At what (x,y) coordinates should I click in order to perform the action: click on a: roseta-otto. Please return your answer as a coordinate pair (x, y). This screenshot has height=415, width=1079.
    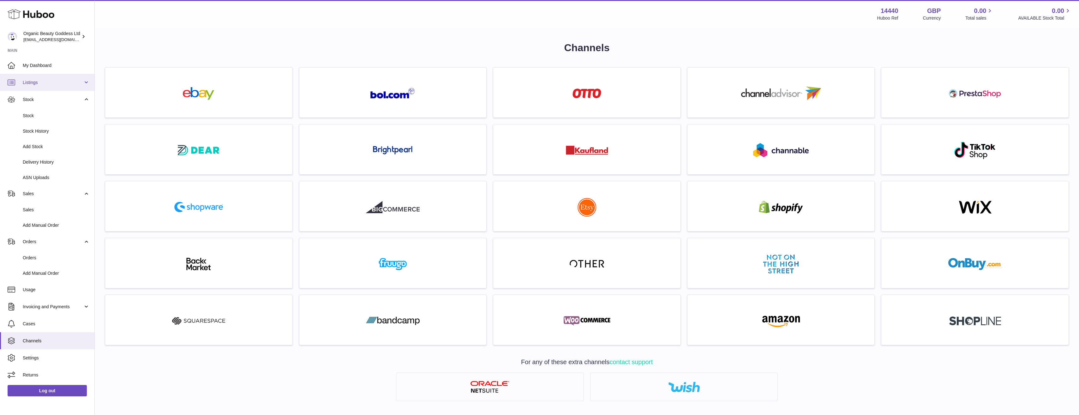
    Looking at the image, I should click on (587, 93).